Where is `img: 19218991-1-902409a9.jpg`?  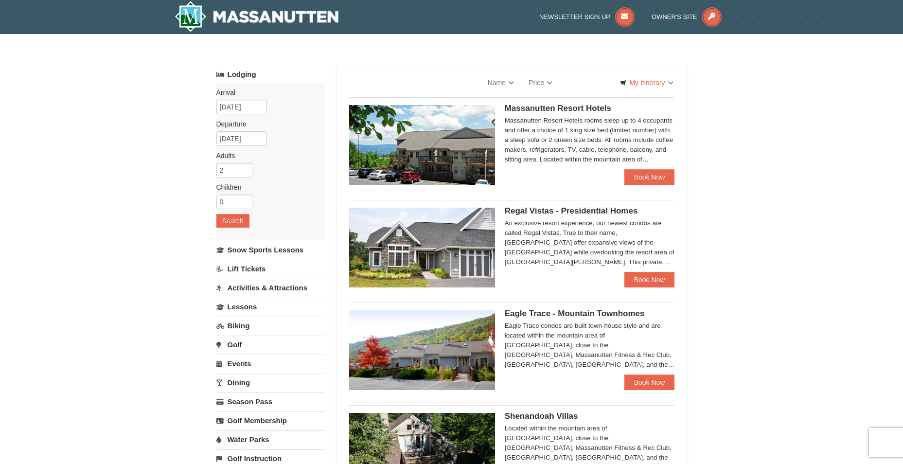 img: 19218991-1-902409a9.jpg is located at coordinates (422, 247).